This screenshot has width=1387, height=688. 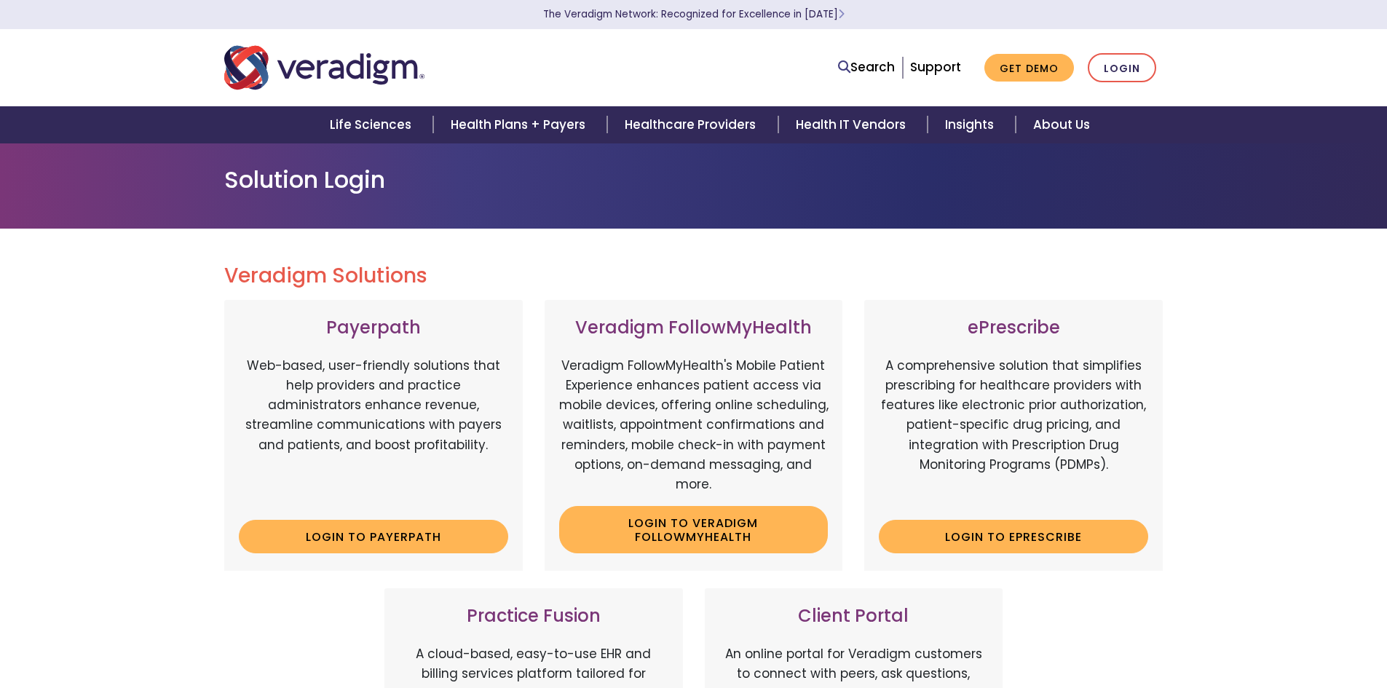 I want to click on h3: Practice Fusion, so click(x=534, y=616).